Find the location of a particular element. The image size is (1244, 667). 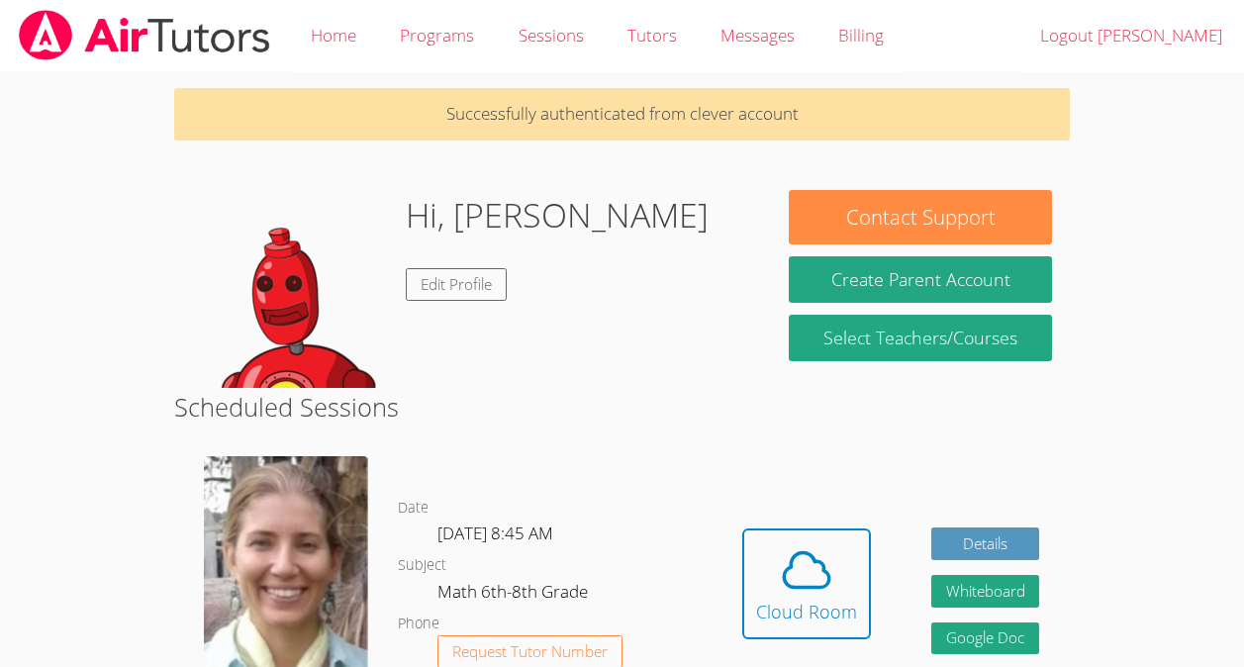

dt: Phone is located at coordinates (419, 624).